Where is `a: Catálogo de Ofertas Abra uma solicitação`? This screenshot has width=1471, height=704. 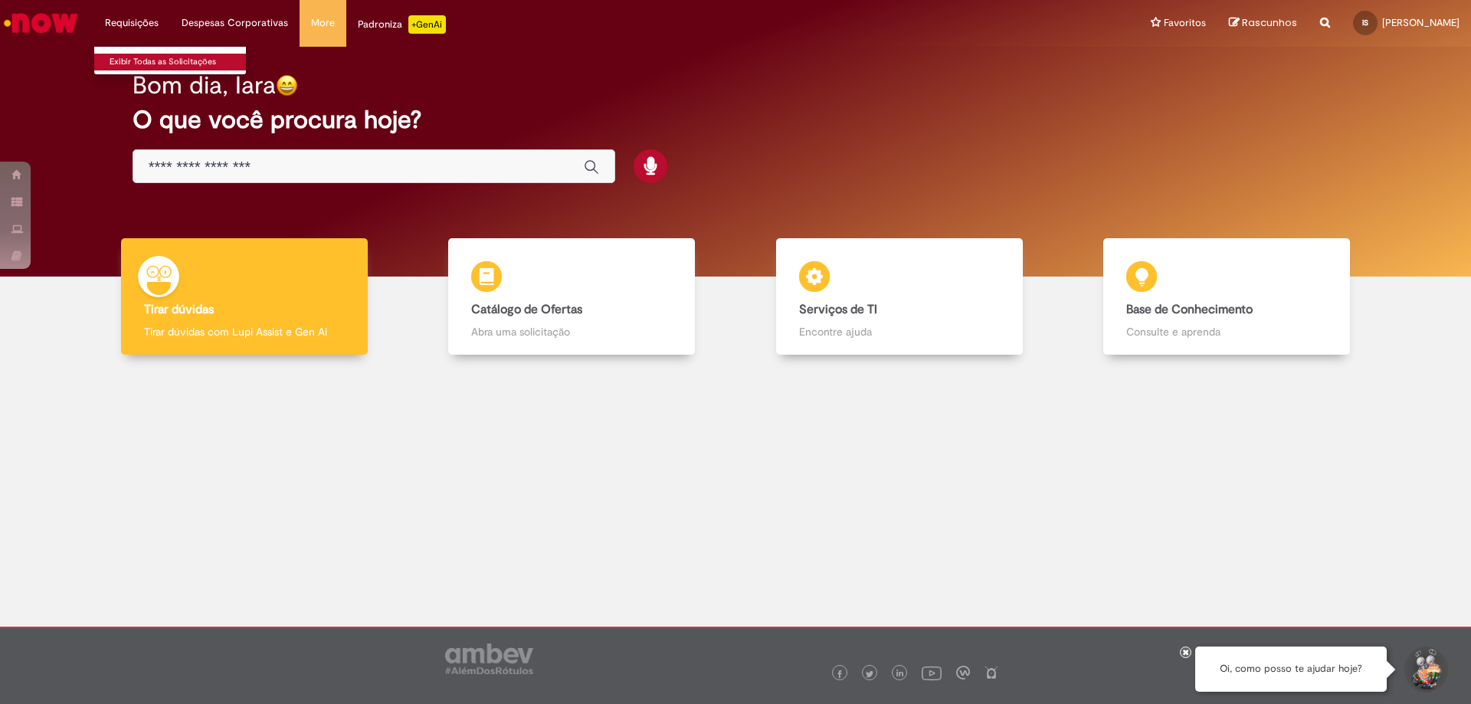 a: Catálogo de Ofertas Abra uma solicitação is located at coordinates (572, 297).